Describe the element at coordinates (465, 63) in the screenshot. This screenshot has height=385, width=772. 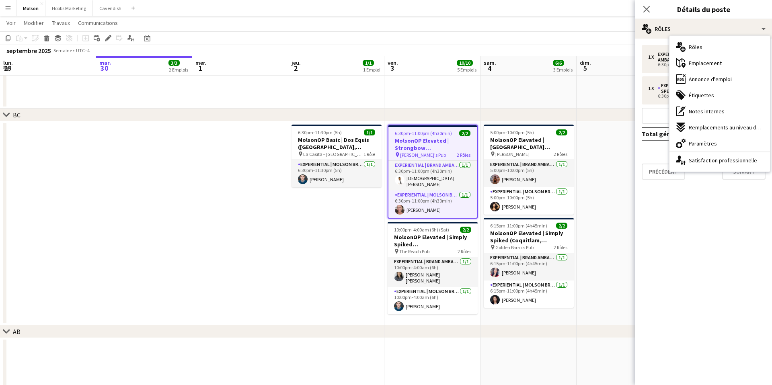
I see `span: 10/10` at that location.